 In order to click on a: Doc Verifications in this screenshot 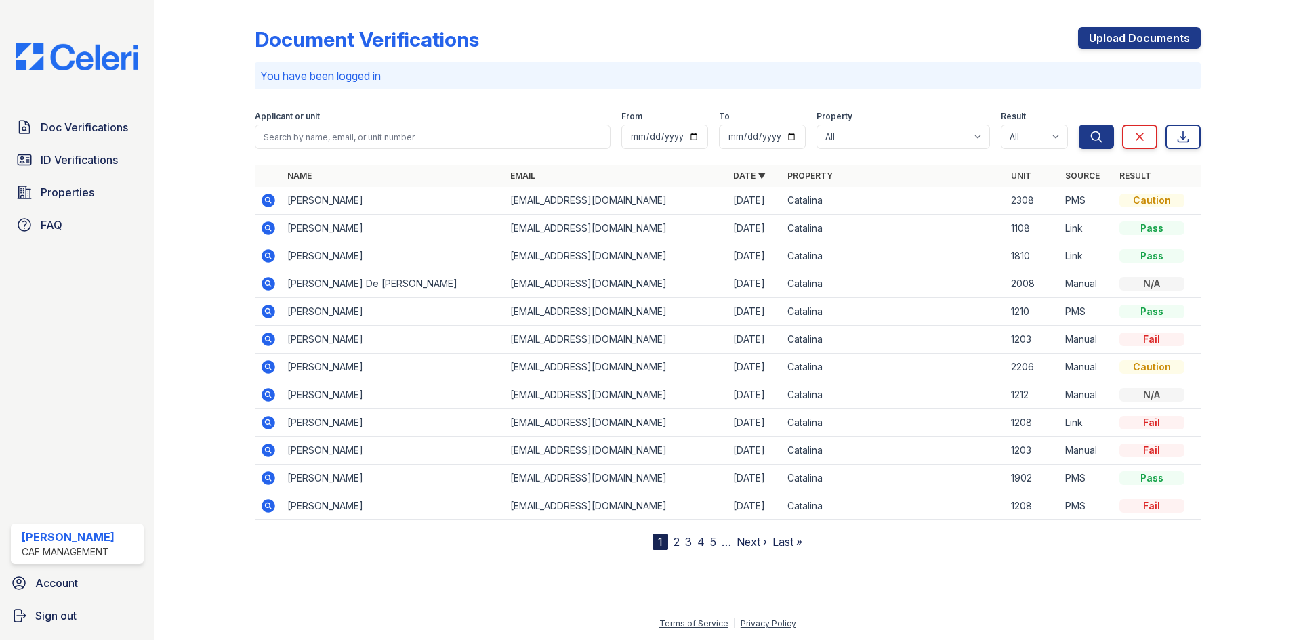, I will do `click(77, 127)`.